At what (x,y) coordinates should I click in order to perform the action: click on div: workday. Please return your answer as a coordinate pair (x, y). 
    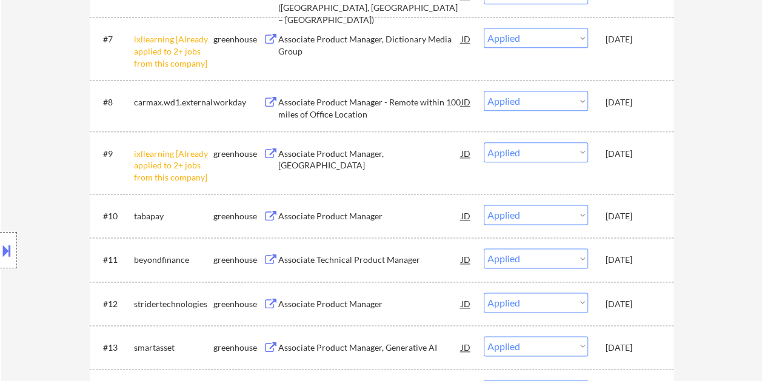
    Looking at the image, I should click on (238, 102).